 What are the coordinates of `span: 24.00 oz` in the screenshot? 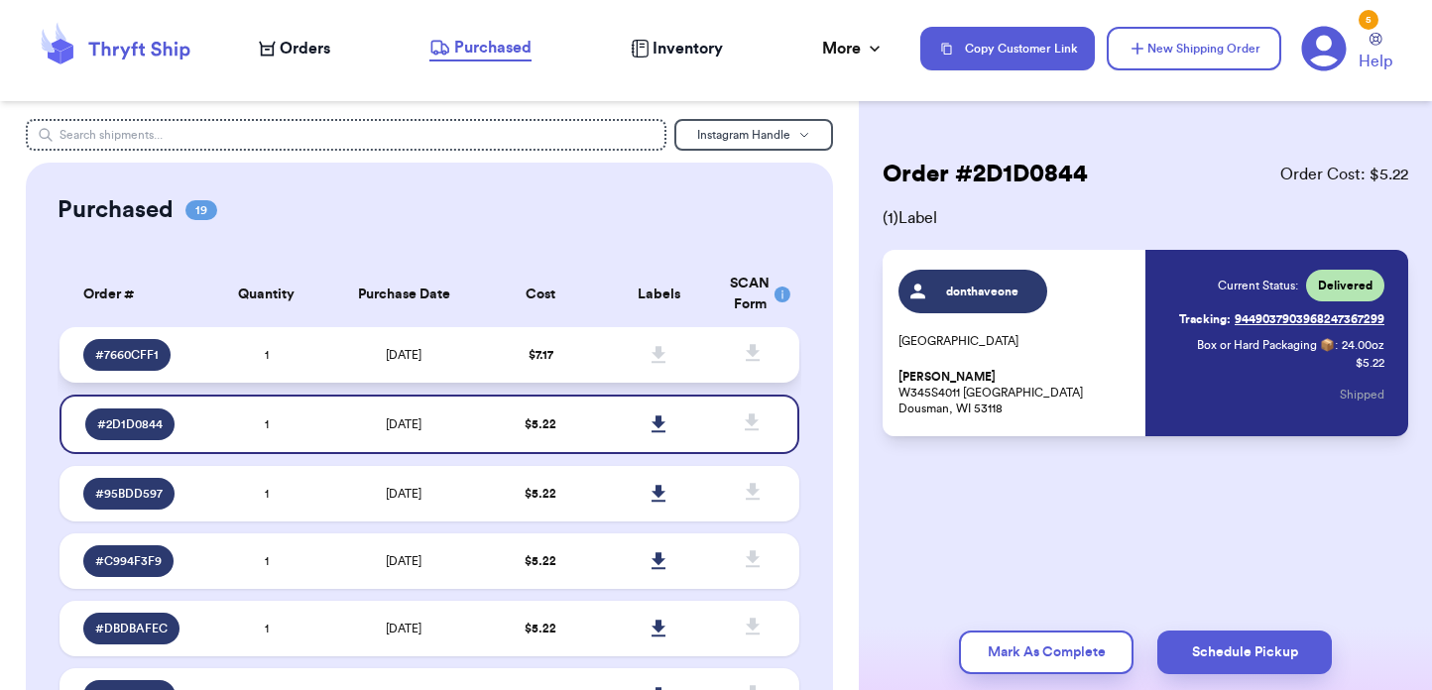 It's located at (1362, 345).